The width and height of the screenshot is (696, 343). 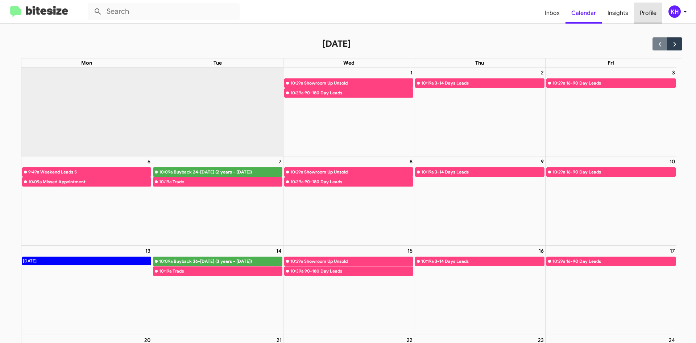 What do you see at coordinates (618, 13) in the screenshot?
I see `span: Insights` at bounding box center [618, 13].